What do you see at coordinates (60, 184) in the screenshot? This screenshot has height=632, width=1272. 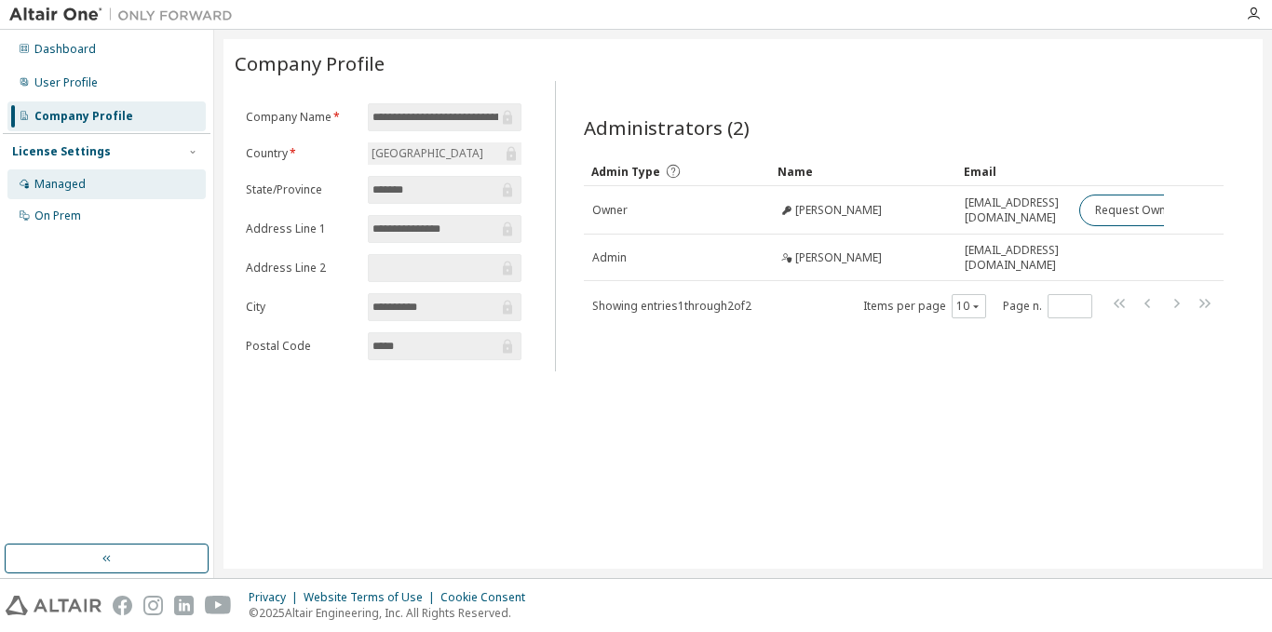 I see `div: Managed` at bounding box center [60, 184].